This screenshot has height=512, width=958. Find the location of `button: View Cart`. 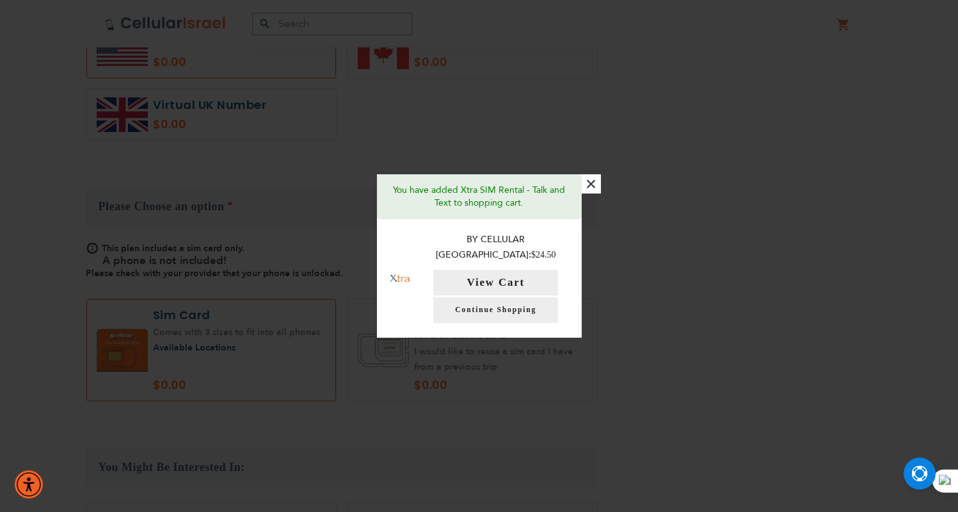

button: View Cart is located at coordinates (496, 282).